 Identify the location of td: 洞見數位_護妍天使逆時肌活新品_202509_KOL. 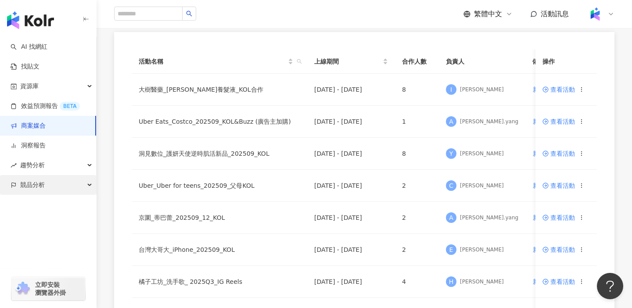
(219, 154).